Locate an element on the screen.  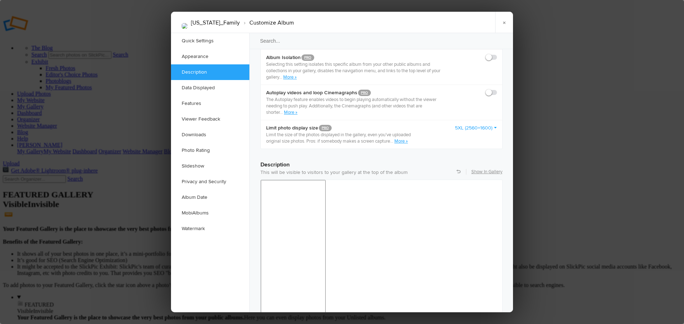
a: Viewer Feedback is located at coordinates (210, 119).